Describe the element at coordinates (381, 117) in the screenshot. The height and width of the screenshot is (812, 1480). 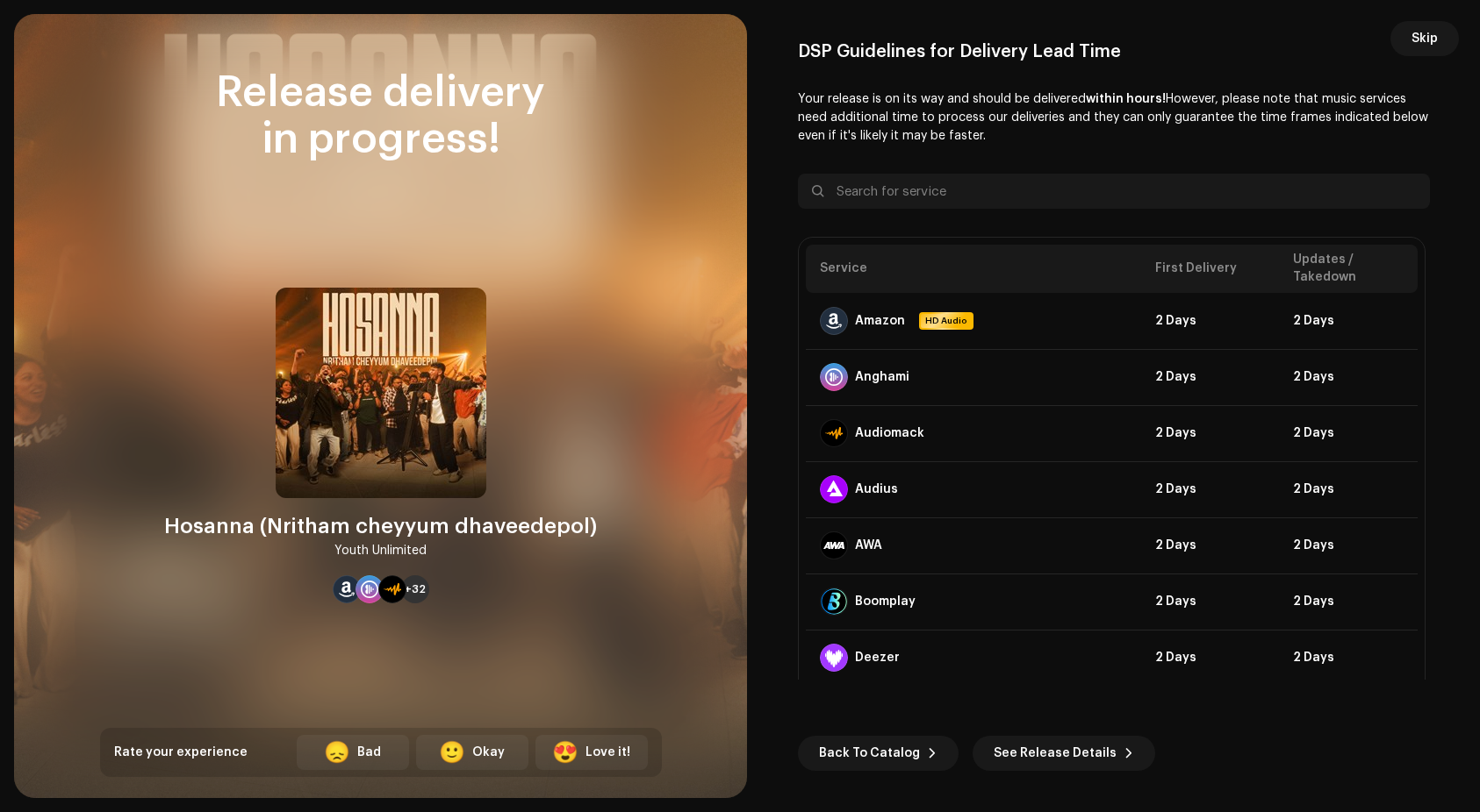
I see `div: Release delivery in progress!` at that location.